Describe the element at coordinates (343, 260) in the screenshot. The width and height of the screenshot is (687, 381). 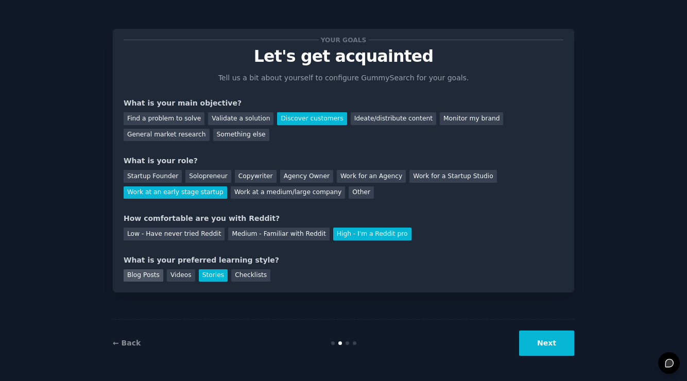
I see `div: What is your preferred learning style?` at that location.